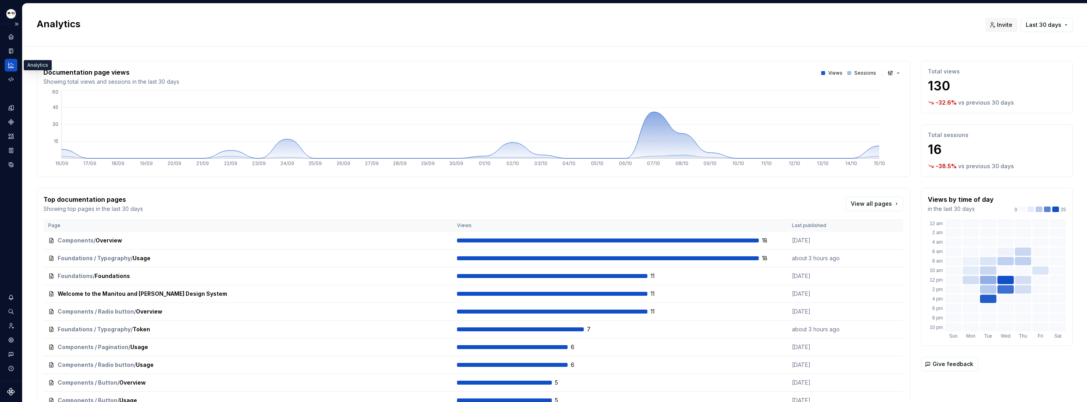 The height and width of the screenshot is (402, 1087). I want to click on tspan: 60, so click(55, 92).